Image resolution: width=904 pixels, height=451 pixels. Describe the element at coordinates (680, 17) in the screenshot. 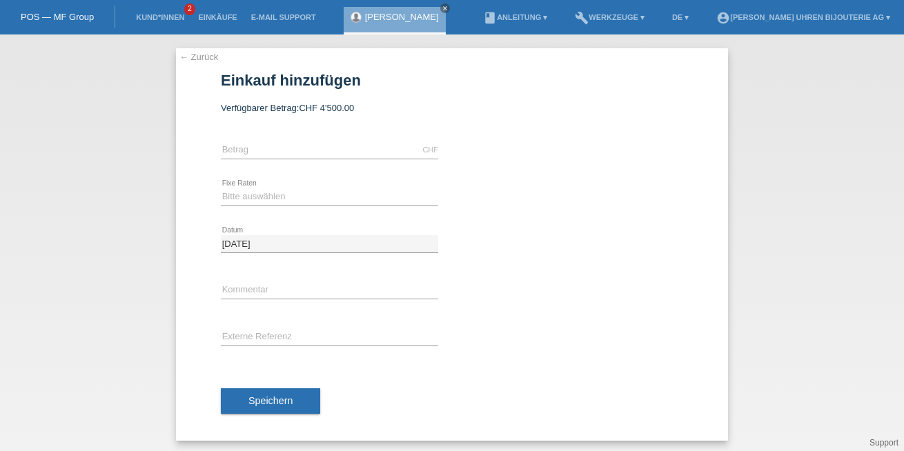

I see `a: DE ▾` at that location.